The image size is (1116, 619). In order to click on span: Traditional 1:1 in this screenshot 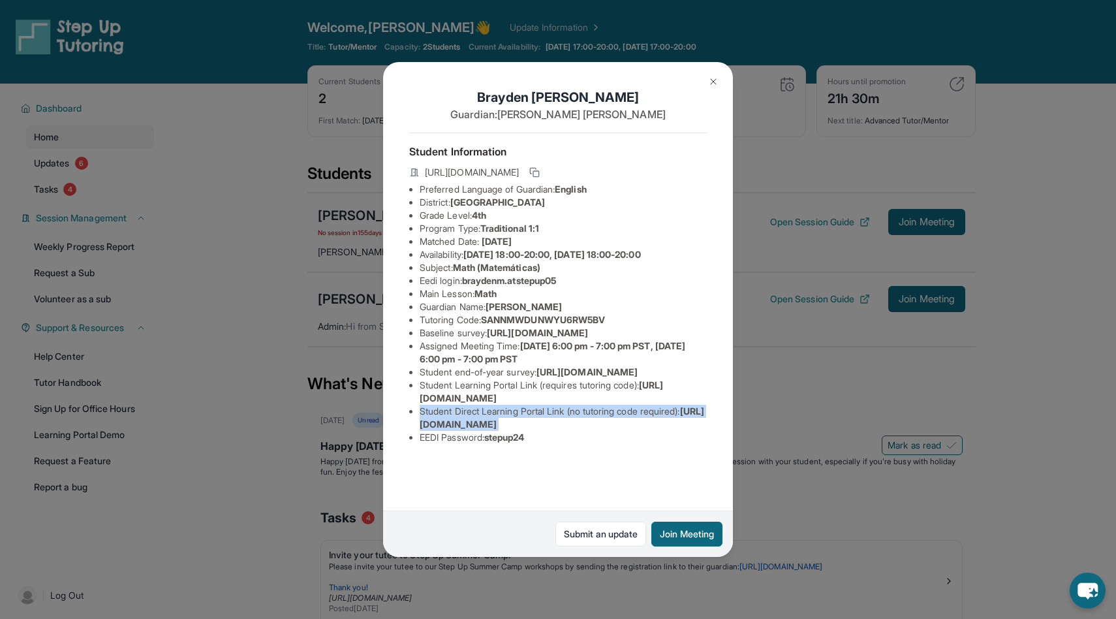, I will do `click(510, 228)`.